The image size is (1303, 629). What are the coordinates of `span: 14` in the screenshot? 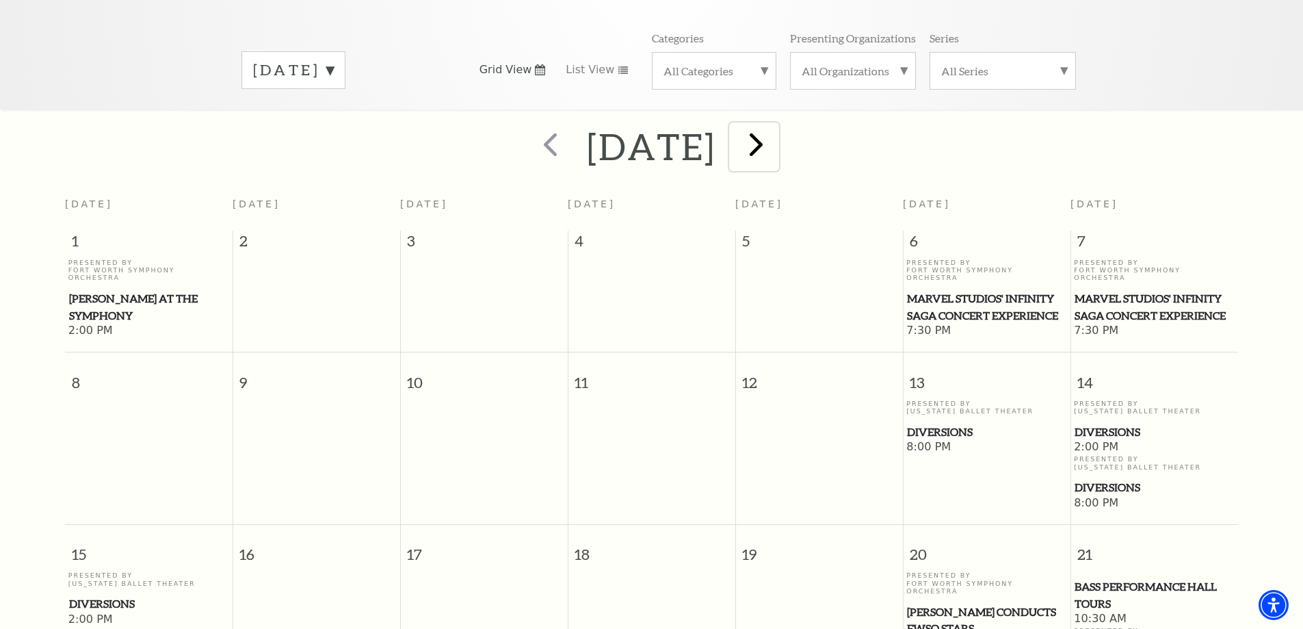 It's located at (1155, 376).